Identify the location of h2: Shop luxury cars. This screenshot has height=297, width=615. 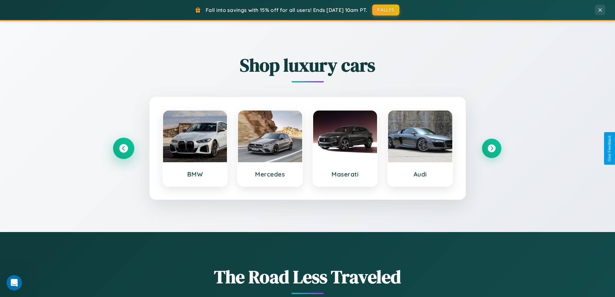
(307, 65).